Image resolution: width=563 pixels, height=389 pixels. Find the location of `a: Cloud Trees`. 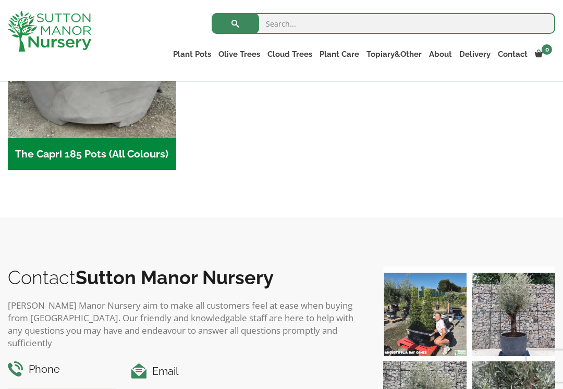

a: Cloud Trees is located at coordinates (290, 54).